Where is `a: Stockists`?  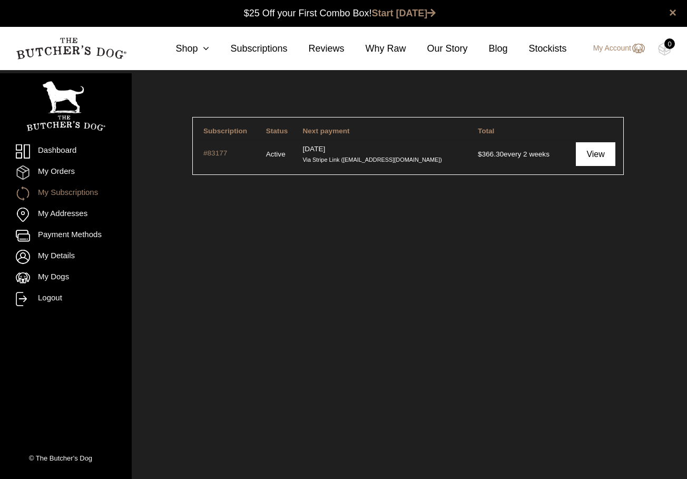
a: Stockists is located at coordinates (537, 48).